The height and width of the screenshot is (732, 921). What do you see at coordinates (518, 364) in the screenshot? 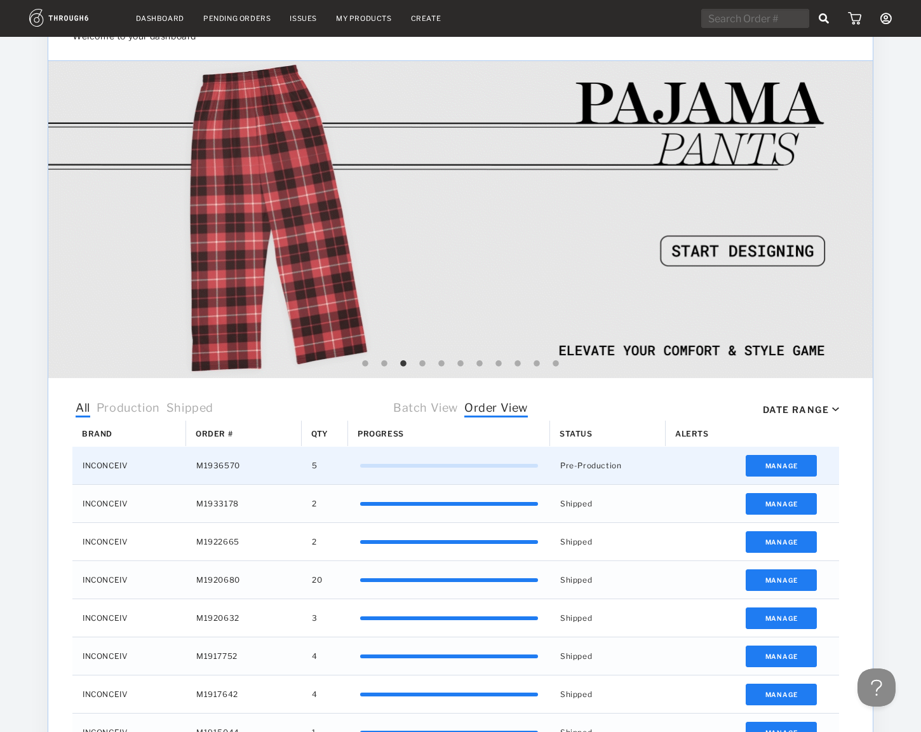
I see `button: 9` at bounding box center [518, 364].